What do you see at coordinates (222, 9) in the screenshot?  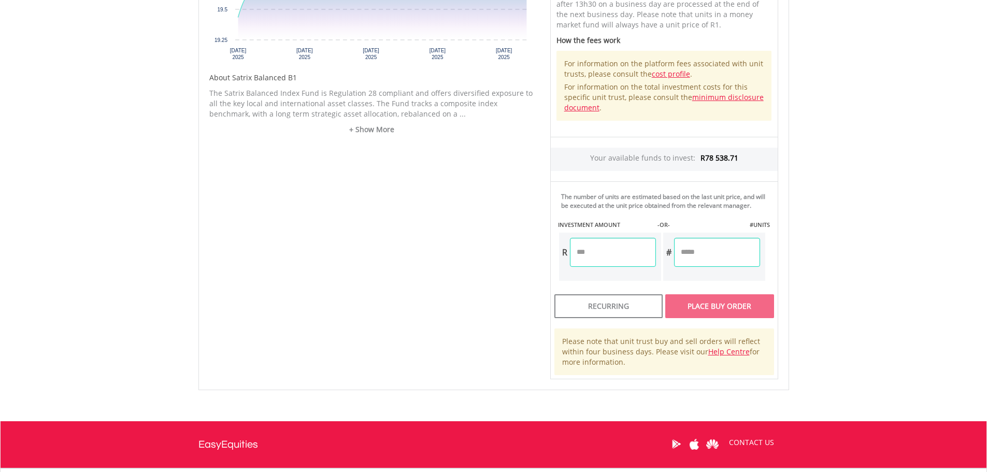 I see `text: 19.5` at bounding box center [222, 9].